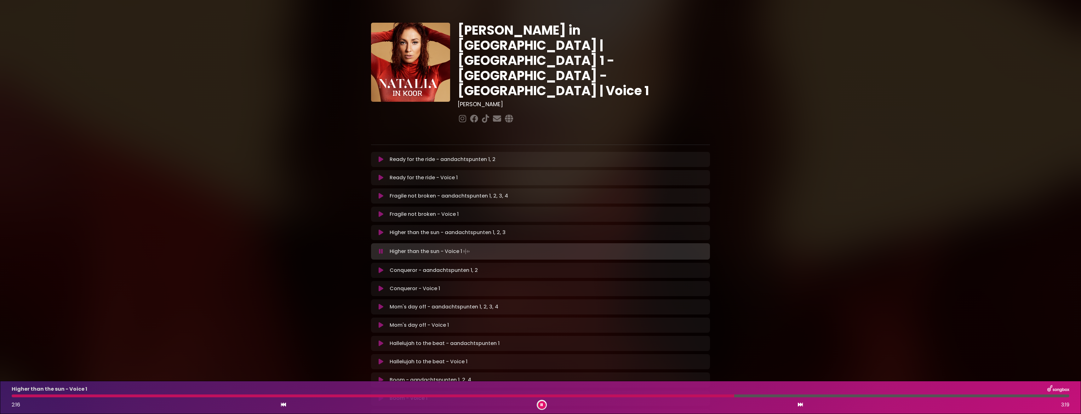  I want to click on p: Boom - aandachtspunten 1, 2, 4, so click(430, 380).